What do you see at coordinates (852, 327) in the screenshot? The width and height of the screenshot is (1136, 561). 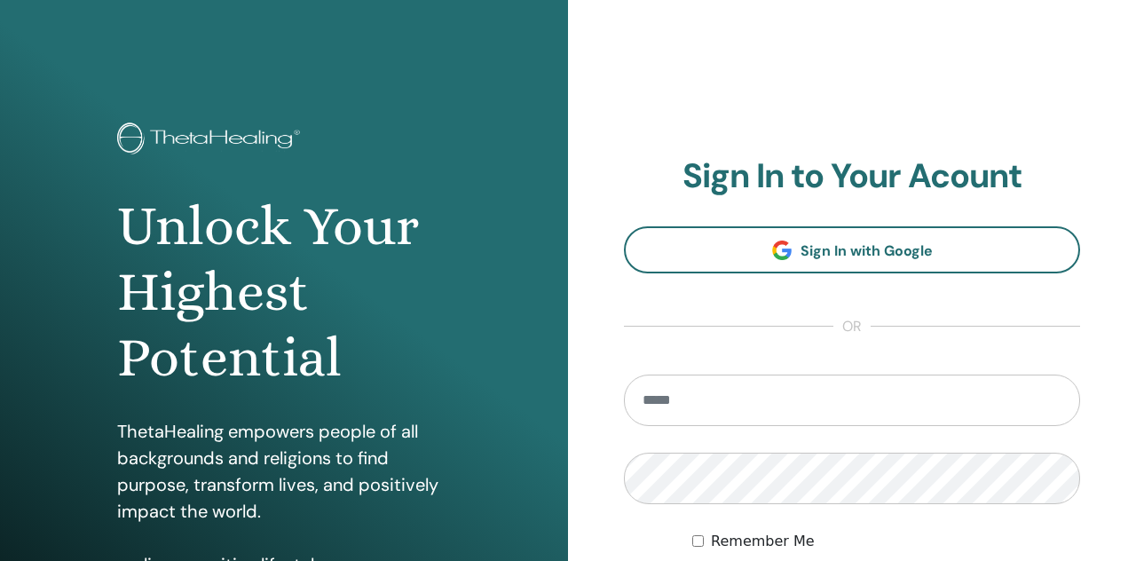 I see `span: or` at bounding box center [852, 327].